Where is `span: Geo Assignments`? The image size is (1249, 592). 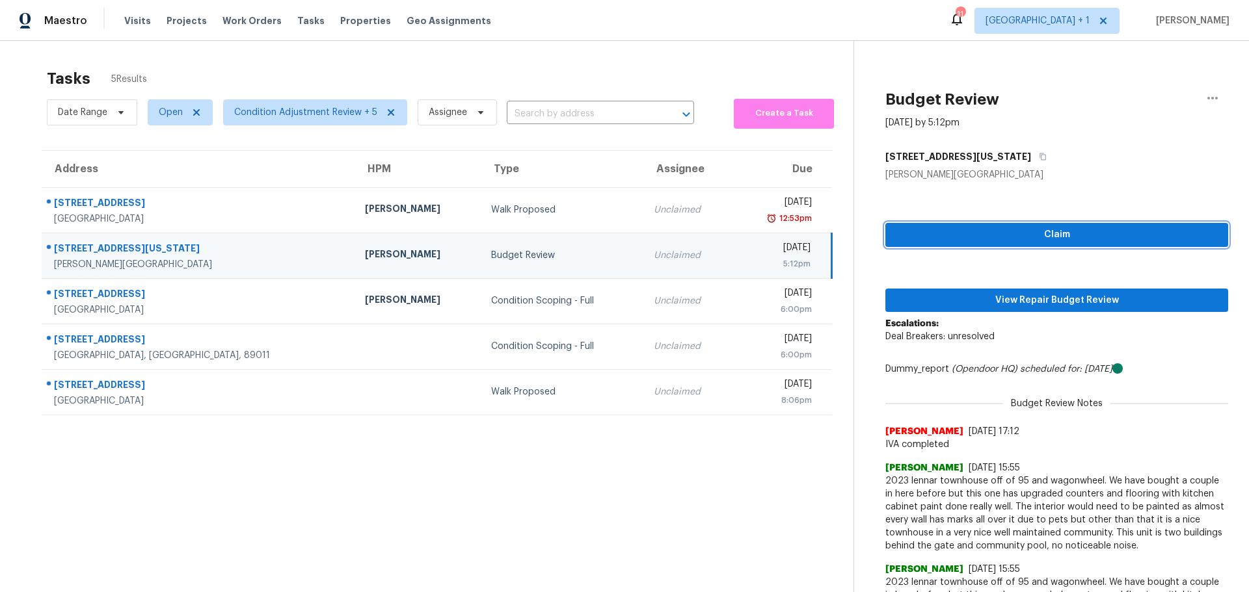
span: Geo Assignments is located at coordinates (449, 21).